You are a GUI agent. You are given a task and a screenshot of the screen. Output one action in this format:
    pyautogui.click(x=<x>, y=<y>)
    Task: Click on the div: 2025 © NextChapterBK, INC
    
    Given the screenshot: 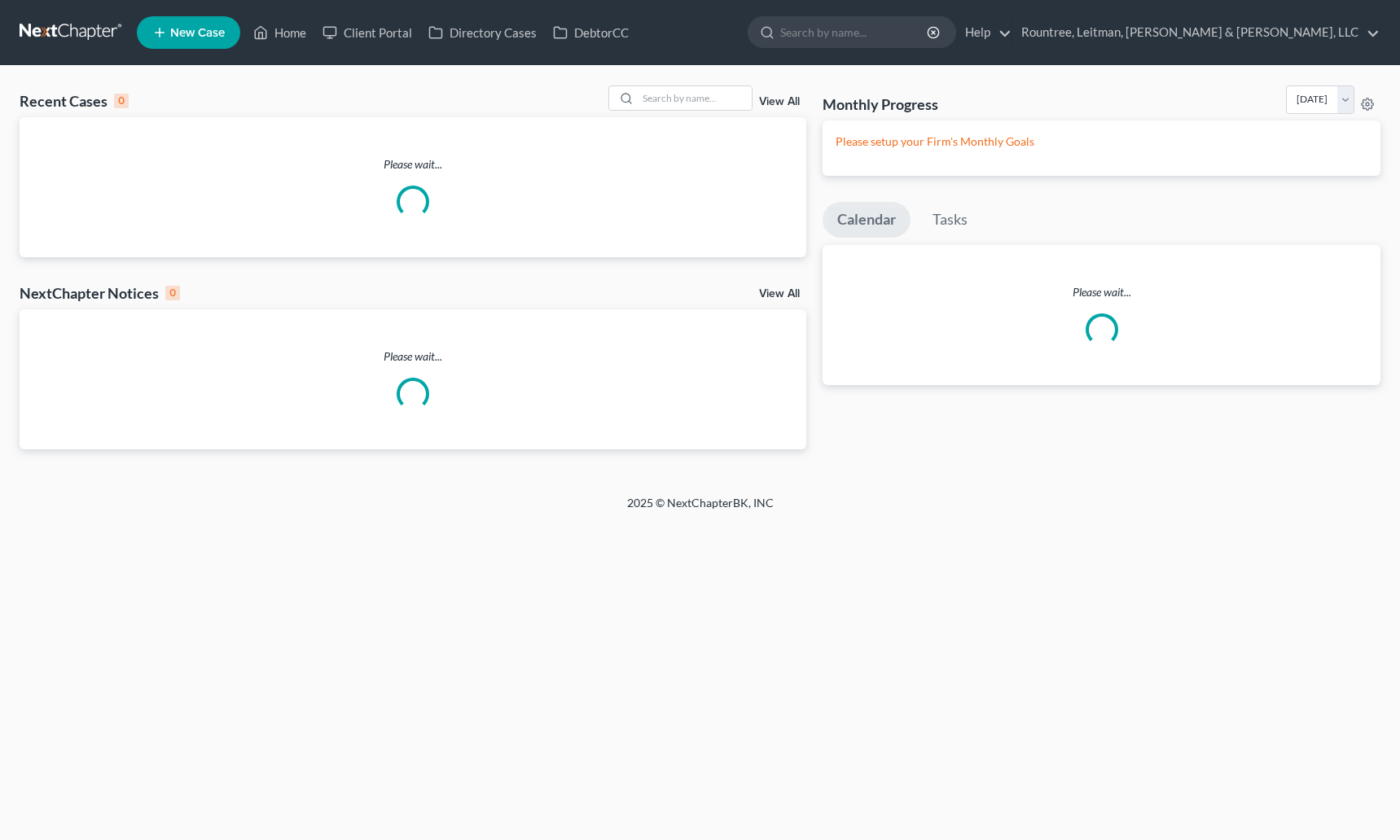 What is the action you would take?
    pyautogui.click(x=700, y=510)
    